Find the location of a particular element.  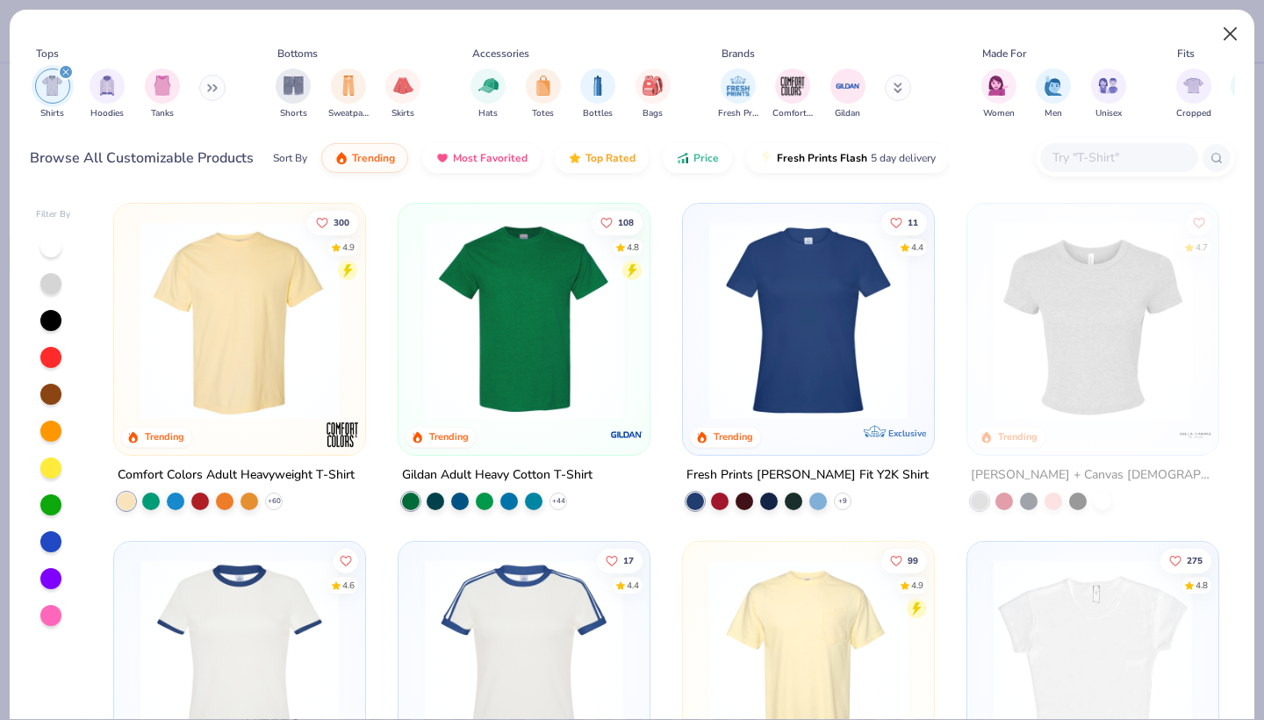

img: Gildan logo is located at coordinates (627, 435).